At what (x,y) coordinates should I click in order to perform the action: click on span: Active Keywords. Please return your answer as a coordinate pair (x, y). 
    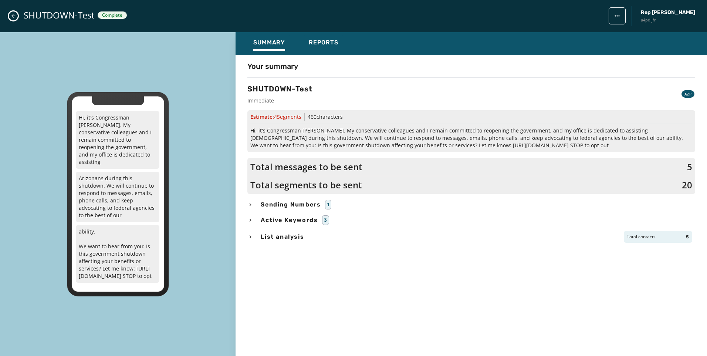
    Looking at the image, I should click on (289, 220).